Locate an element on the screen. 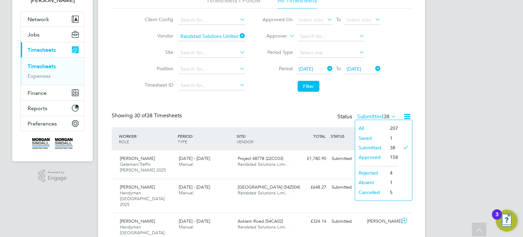  label: Site is located at coordinates (158, 52).